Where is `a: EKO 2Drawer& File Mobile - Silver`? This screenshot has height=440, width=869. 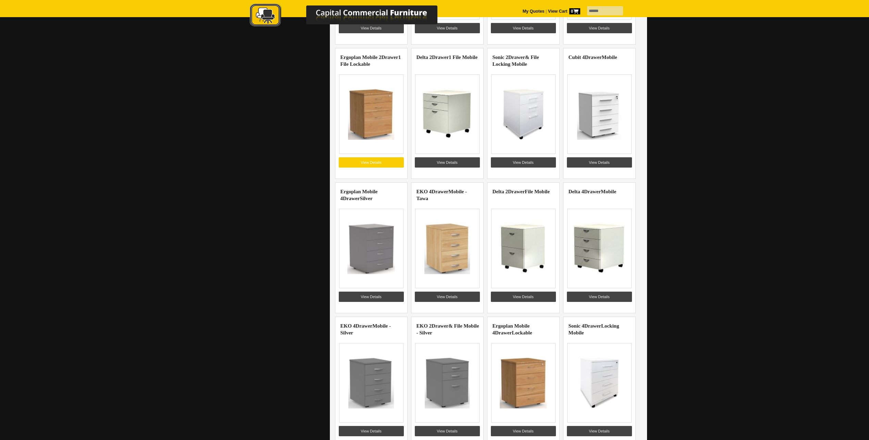
a: EKO 2Drawer& File Mobile - Silver is located at coordinates (448, 329).